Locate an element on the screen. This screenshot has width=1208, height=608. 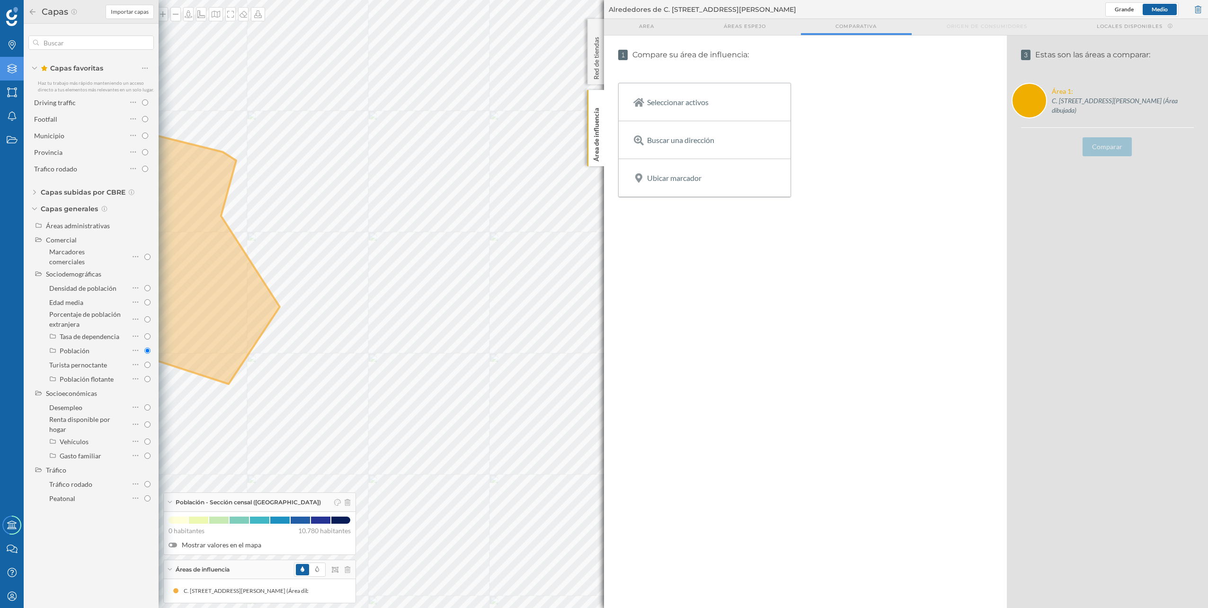
h4: Compare su área de influencia: is located at coordinates (691, 55).